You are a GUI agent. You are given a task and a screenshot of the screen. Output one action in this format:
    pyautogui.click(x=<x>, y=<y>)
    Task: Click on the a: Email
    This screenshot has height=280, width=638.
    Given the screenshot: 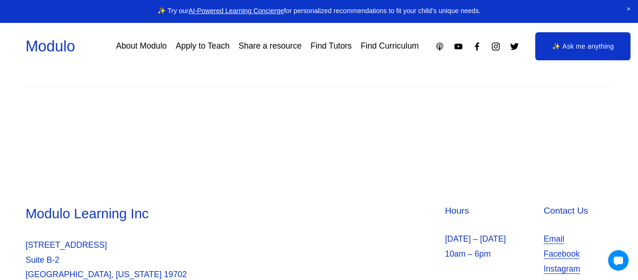 What is the action you would take?
    pyautogui.click(x=554, y=239)
    